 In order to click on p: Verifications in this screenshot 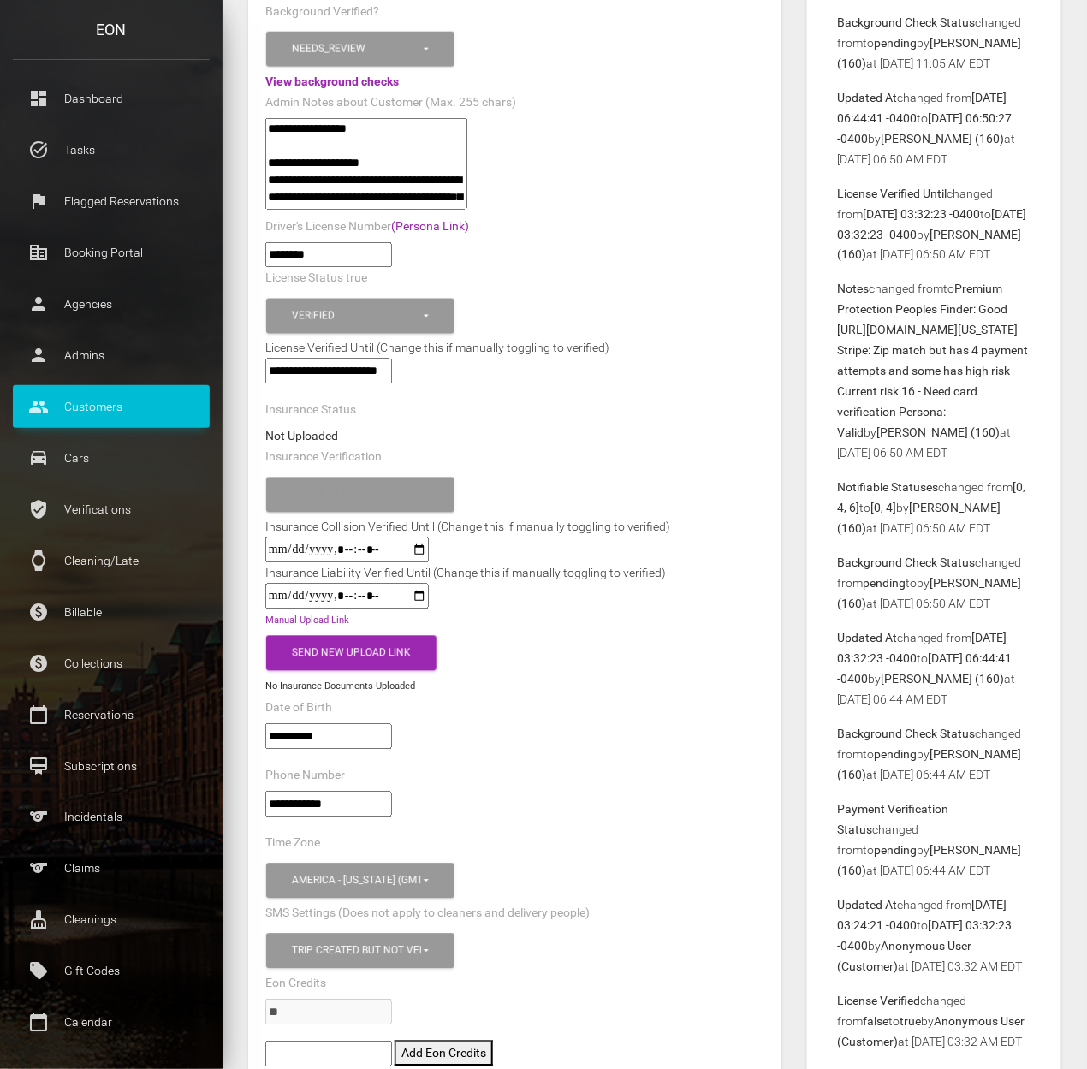, I will do `click(111, 509)`.